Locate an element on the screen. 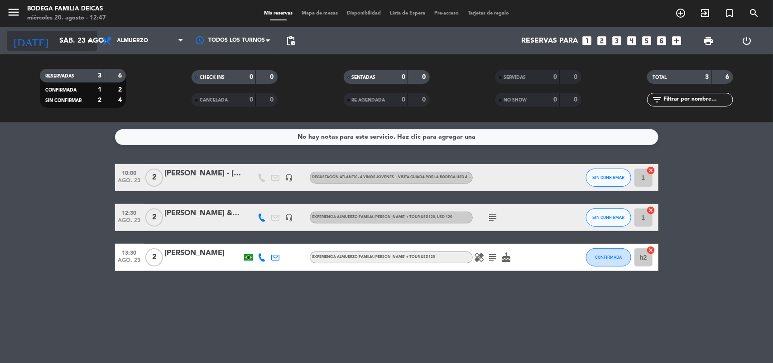 This screenshot has height=363, width=773. span: print is located at coordinates (709, 41).